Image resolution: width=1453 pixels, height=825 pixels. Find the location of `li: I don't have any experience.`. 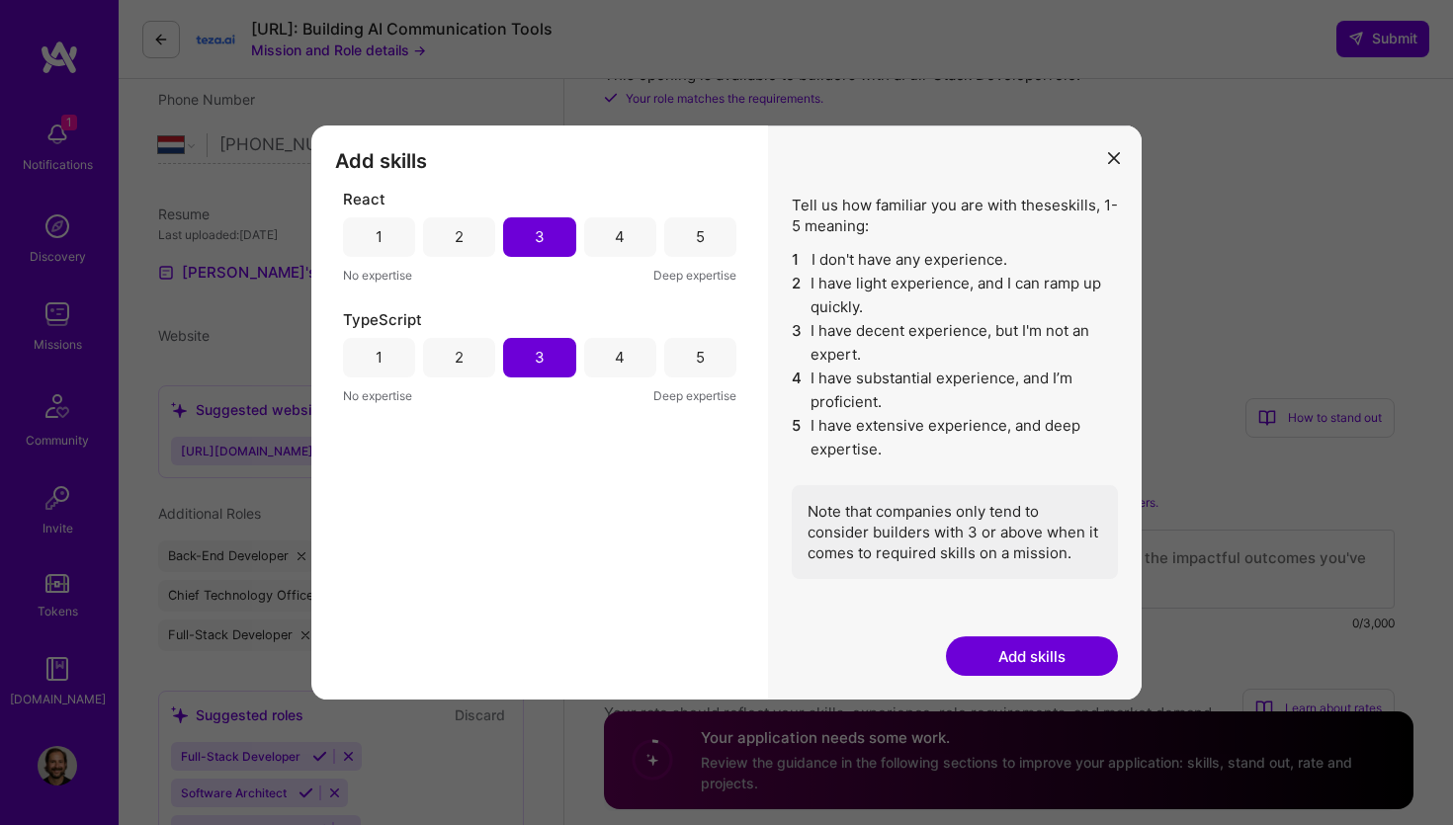

li: I don't have any experience. is located at coordinates (955, 260).